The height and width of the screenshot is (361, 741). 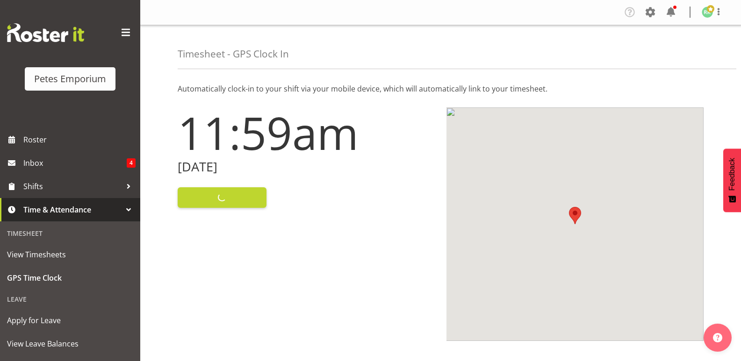 I want to click on span: Feedback, so click(x=732, y=174).